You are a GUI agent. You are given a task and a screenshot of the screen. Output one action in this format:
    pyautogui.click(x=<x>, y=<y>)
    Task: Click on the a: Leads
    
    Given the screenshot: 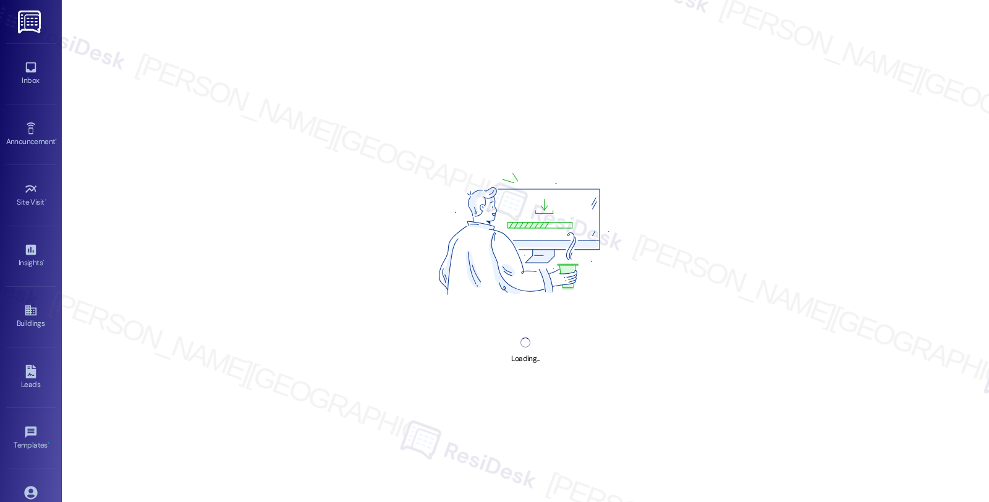 What is the action you would take?
    pyautogui.click(x=31, y=378)
    